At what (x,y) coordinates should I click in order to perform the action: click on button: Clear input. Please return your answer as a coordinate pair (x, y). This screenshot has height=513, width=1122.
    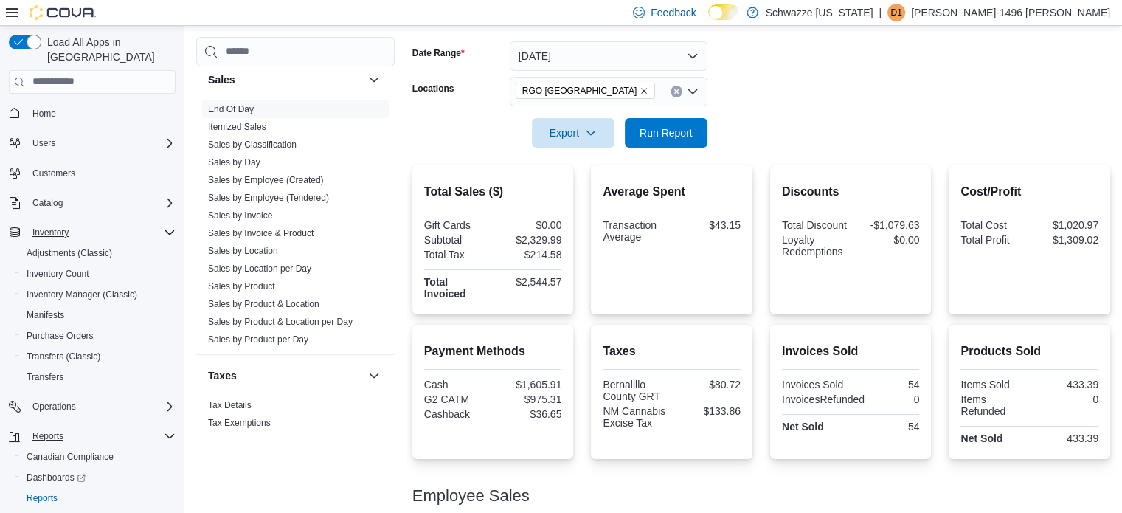
    Looking at the image, I should click on (676, 91).